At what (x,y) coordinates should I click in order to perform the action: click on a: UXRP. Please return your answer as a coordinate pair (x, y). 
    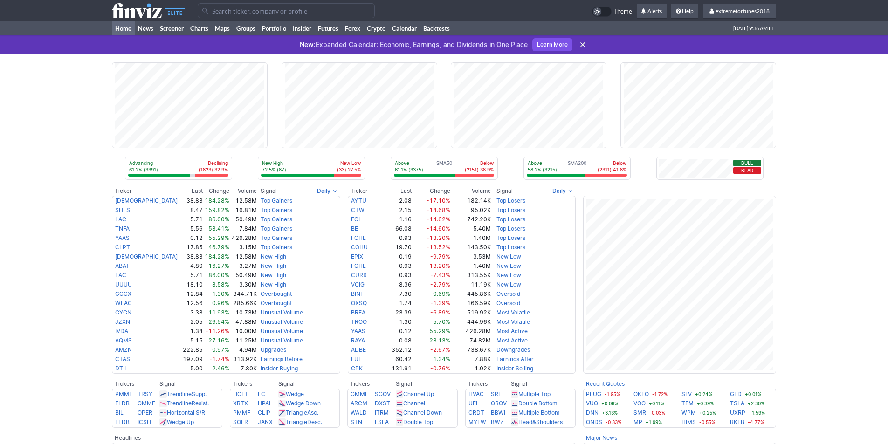
    Looking at the image, I should click on (738, 413).